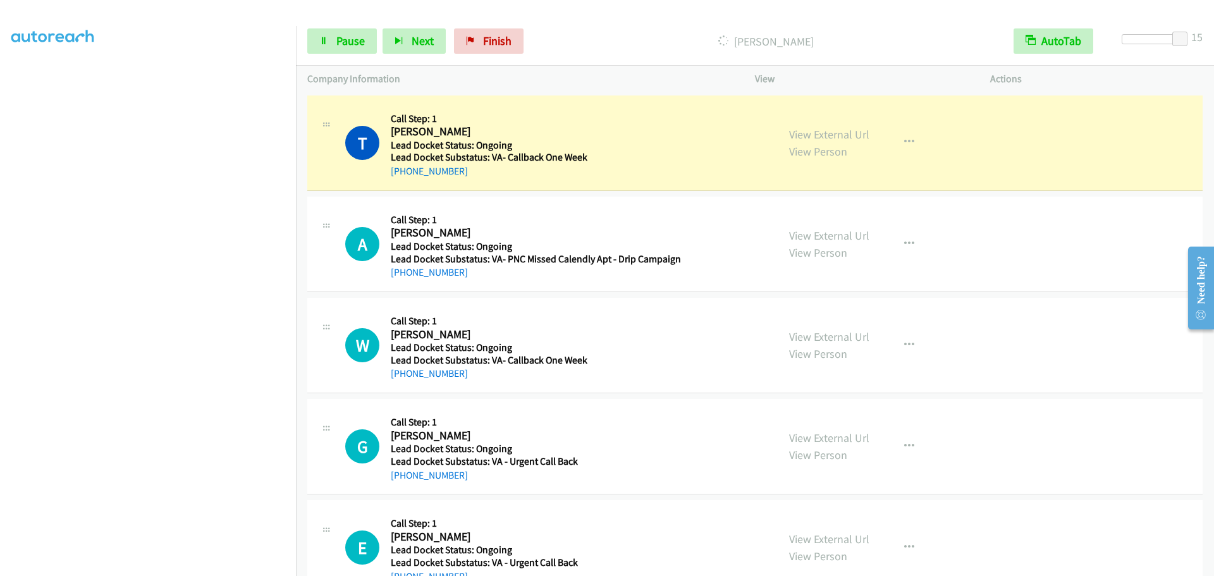 The image size is (1214, 576). I want to click on h1: E, so click(362, 548).